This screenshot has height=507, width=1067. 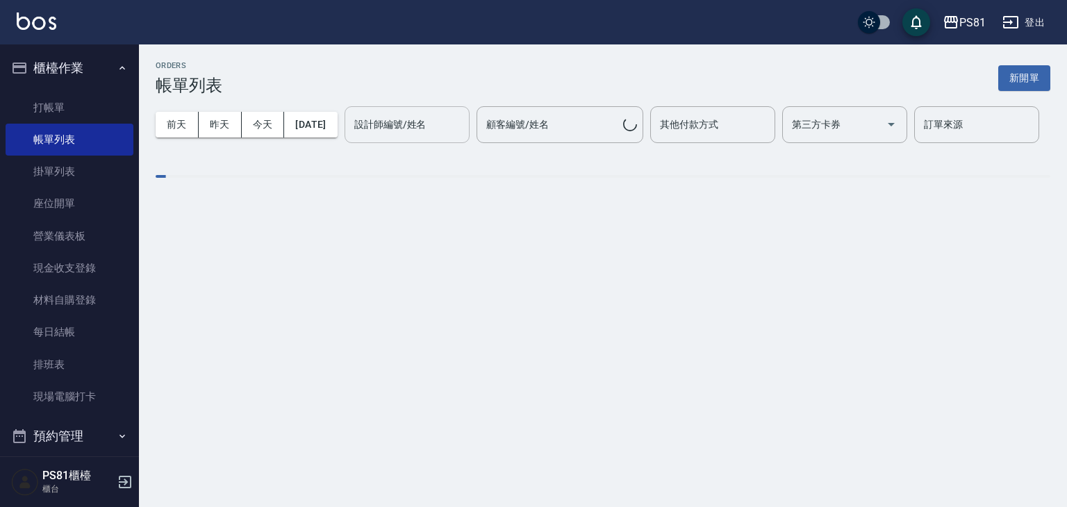 What do you see at coordinates (69, 236) in the screenshot?
I see `a: 營業儀表板` at bounding box center [69, 236].